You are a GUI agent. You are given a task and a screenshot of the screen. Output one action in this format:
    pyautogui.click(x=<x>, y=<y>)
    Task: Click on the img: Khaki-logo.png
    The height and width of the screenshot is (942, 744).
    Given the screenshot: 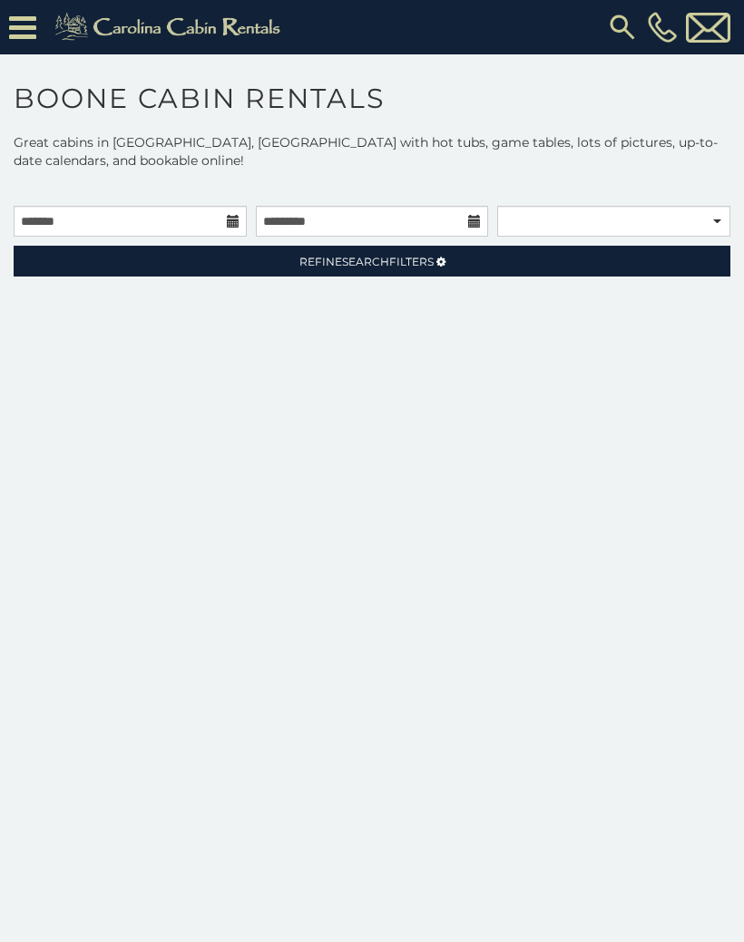 What is the action you would take?
    pyautogui.click(x=171, y=27)
    